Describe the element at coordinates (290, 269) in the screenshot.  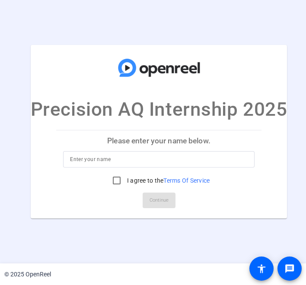
I see `mat-icon: message` at that location.